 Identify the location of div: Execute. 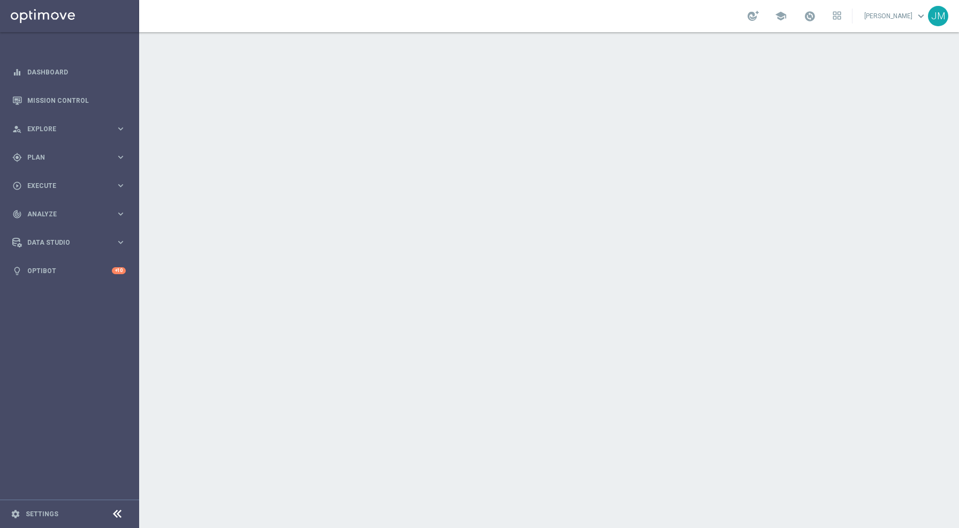
(64, 186).